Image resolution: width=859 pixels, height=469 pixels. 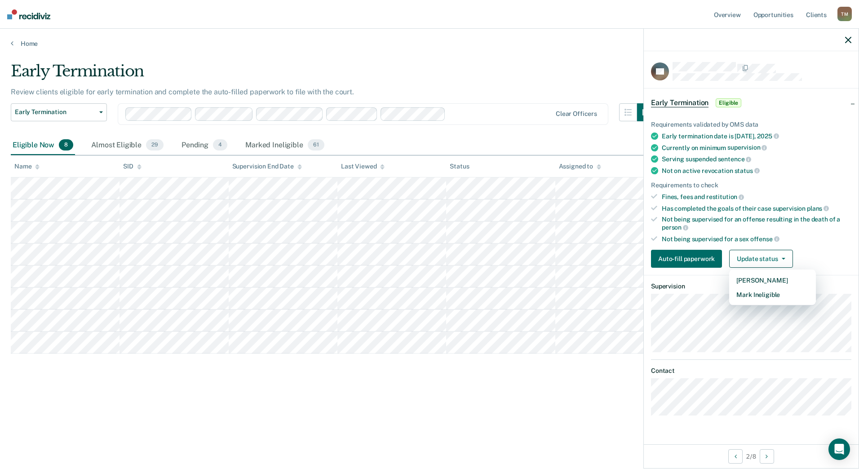 I want to click on div: Not being supervised for an offense resulting in the death of a, so click(x=756, y=223).